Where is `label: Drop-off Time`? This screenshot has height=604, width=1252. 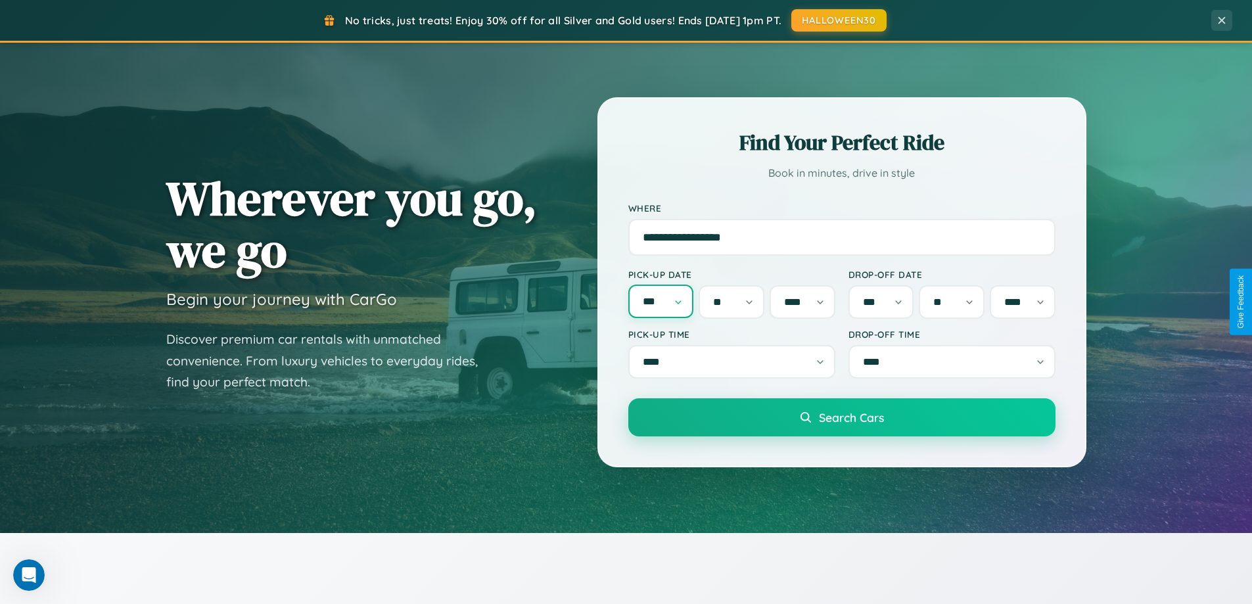 label: Drop-off Time is located at coordinates (952, 334).